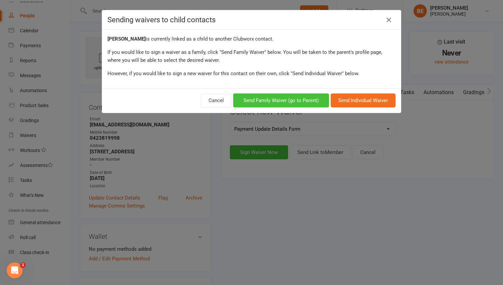  What do you see at coordinates (251, 56) in the screenshot?
I see `div: If you would like to sign a waiver as a family, click "Send Family Waiver" below. You will be tak...` at bounding box center [251, 56].